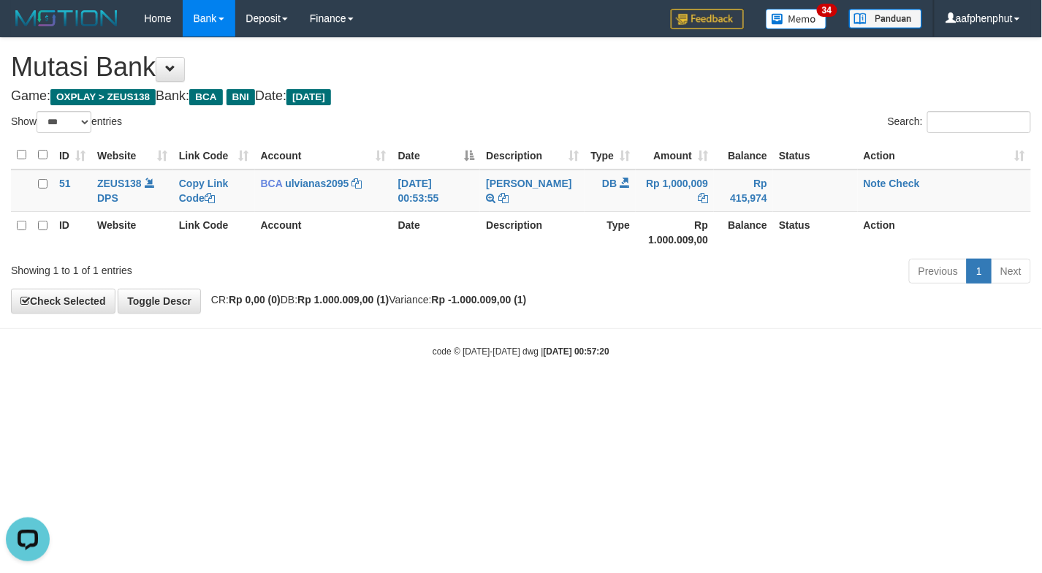  What do you see at coordinates (217, 268) in the screenshot?
I see `div: Showing 1 to 1 of 1 entries` at bounding box center [217, 268].